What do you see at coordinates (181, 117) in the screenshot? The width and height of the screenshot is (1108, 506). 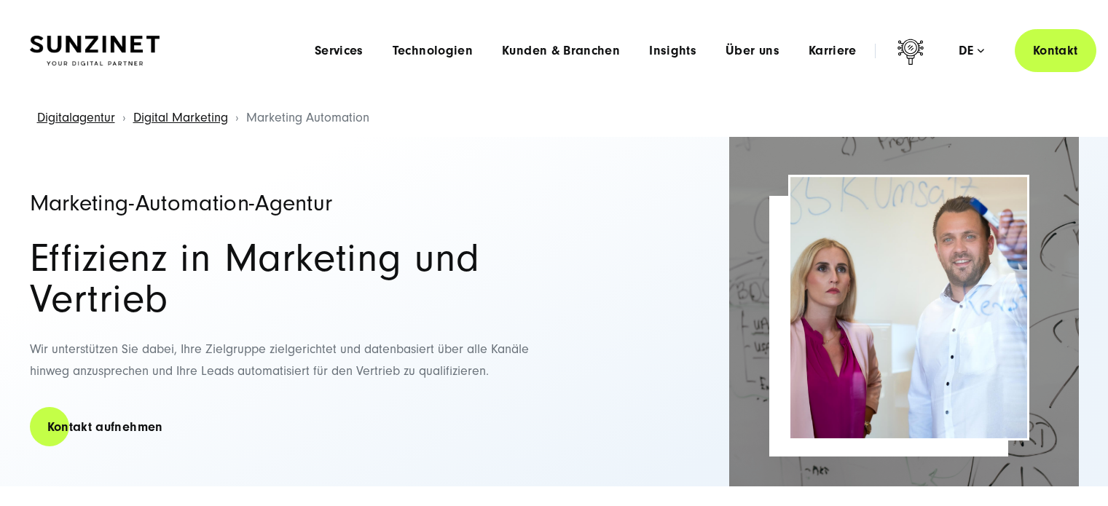 I see `a: Digital Marketing` at bounding box center [181, 117].